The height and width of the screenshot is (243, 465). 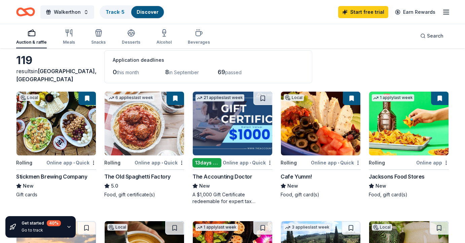 I want to click on span: 69, so click(x=221, y=72).